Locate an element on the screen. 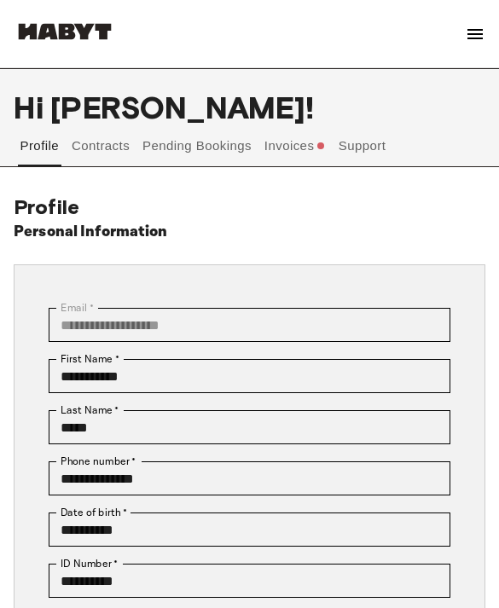 Image resolution: width=499 pixels, height=608 pixels. label: First Name is located at coordinates (90, 359).